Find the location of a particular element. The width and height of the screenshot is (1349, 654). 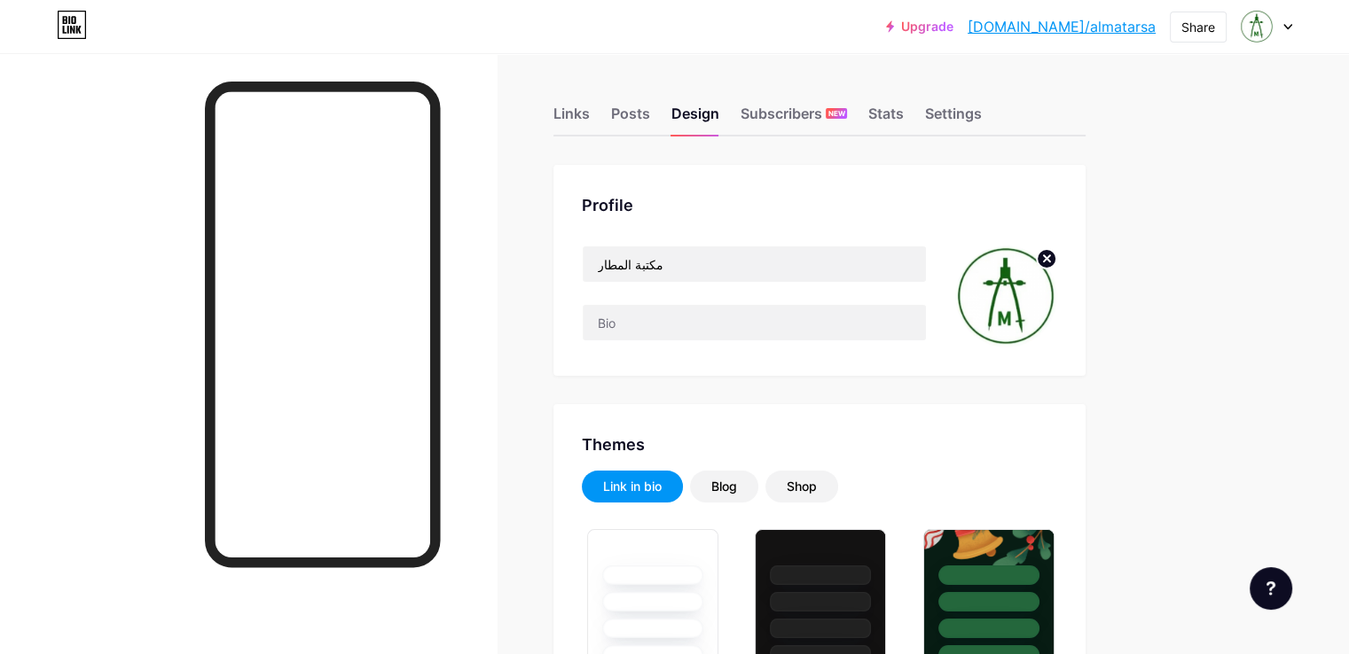

div: Stats is located at coordinates (886, 119).